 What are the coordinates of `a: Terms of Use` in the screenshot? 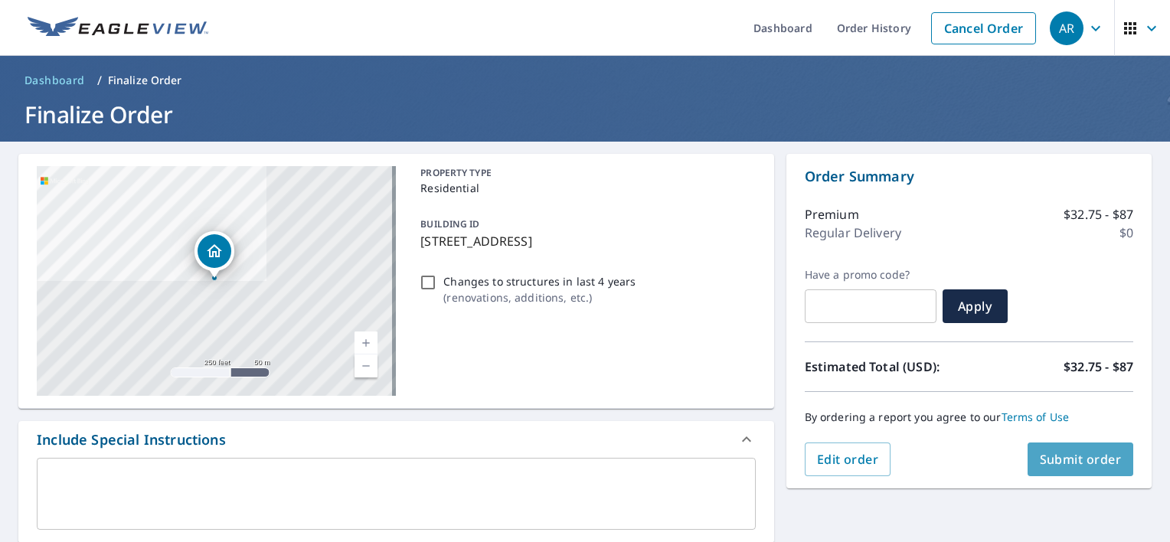 It's located at (1035, 417).